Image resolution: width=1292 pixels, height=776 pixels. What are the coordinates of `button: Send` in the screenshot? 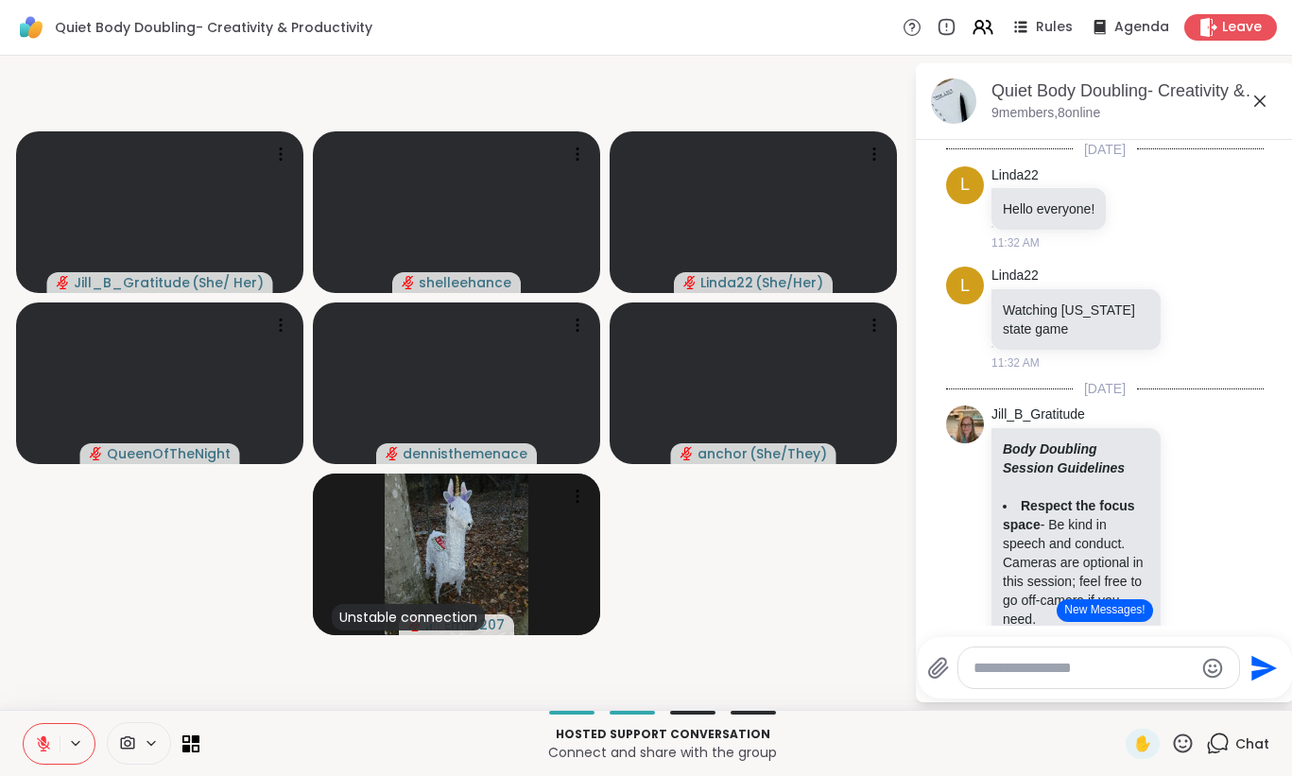 It's located at (1261, 667).